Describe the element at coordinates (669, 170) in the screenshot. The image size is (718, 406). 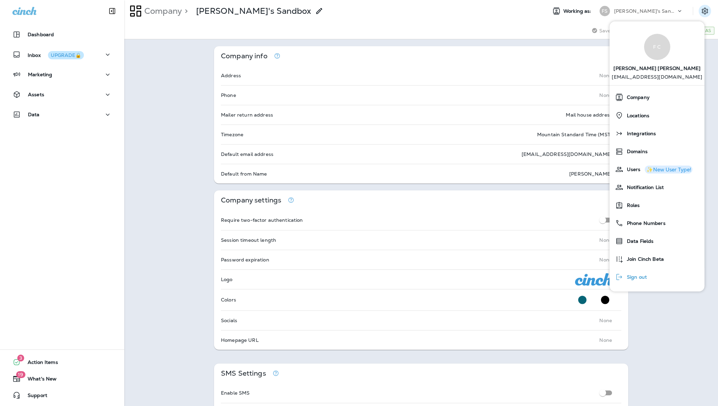
I see `button: ✨New User Type!` at that location.